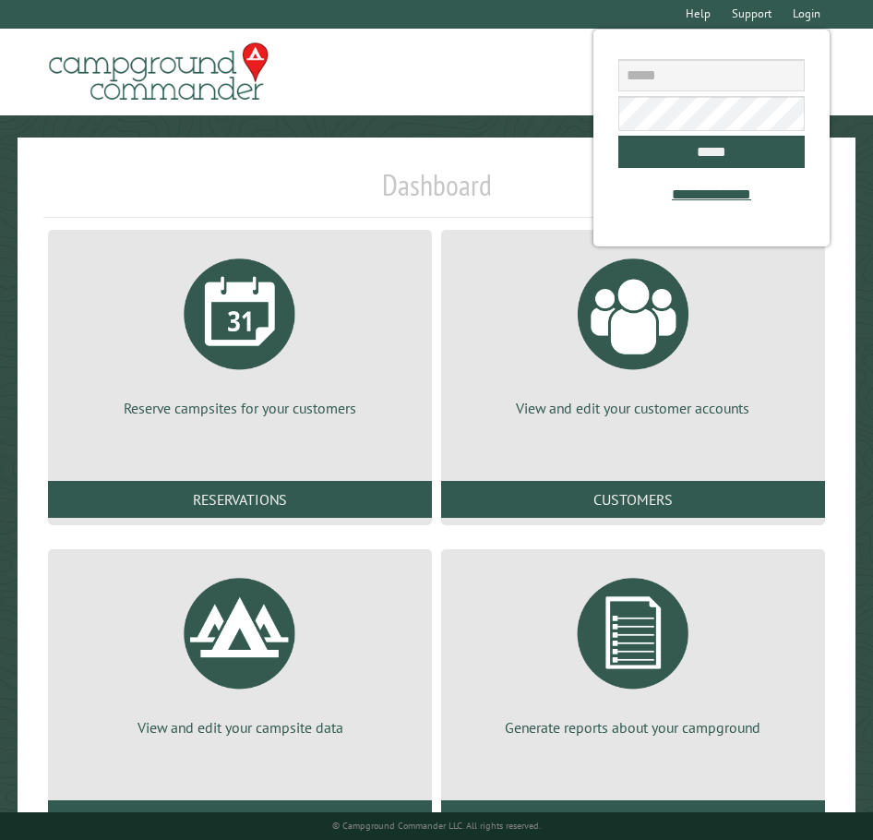  Describe the element at coordinates (240, 819) in the screenshot. I see `a: Campsites` at that location.